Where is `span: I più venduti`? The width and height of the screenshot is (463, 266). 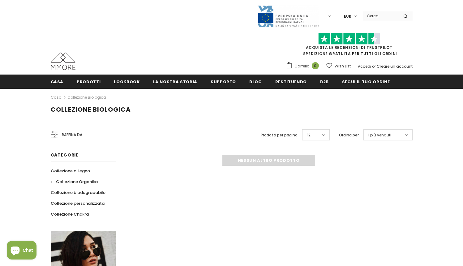 span: I più venduti is located at coordinates (380, 135).